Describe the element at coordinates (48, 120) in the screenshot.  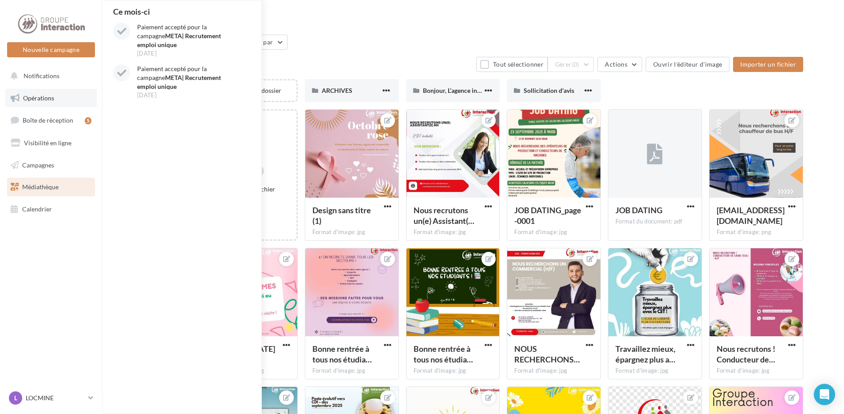
I see `span: Boîte de réception` at that location.